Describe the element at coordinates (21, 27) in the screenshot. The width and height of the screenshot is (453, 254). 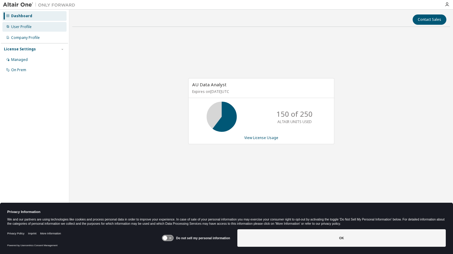
I see `div: User Profile` at that location.